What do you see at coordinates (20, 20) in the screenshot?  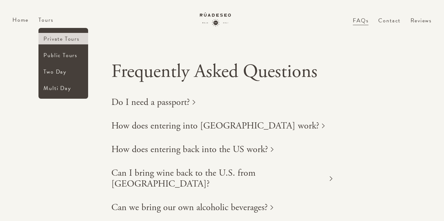 I see `a: Home` at bounding box center [20, 20].